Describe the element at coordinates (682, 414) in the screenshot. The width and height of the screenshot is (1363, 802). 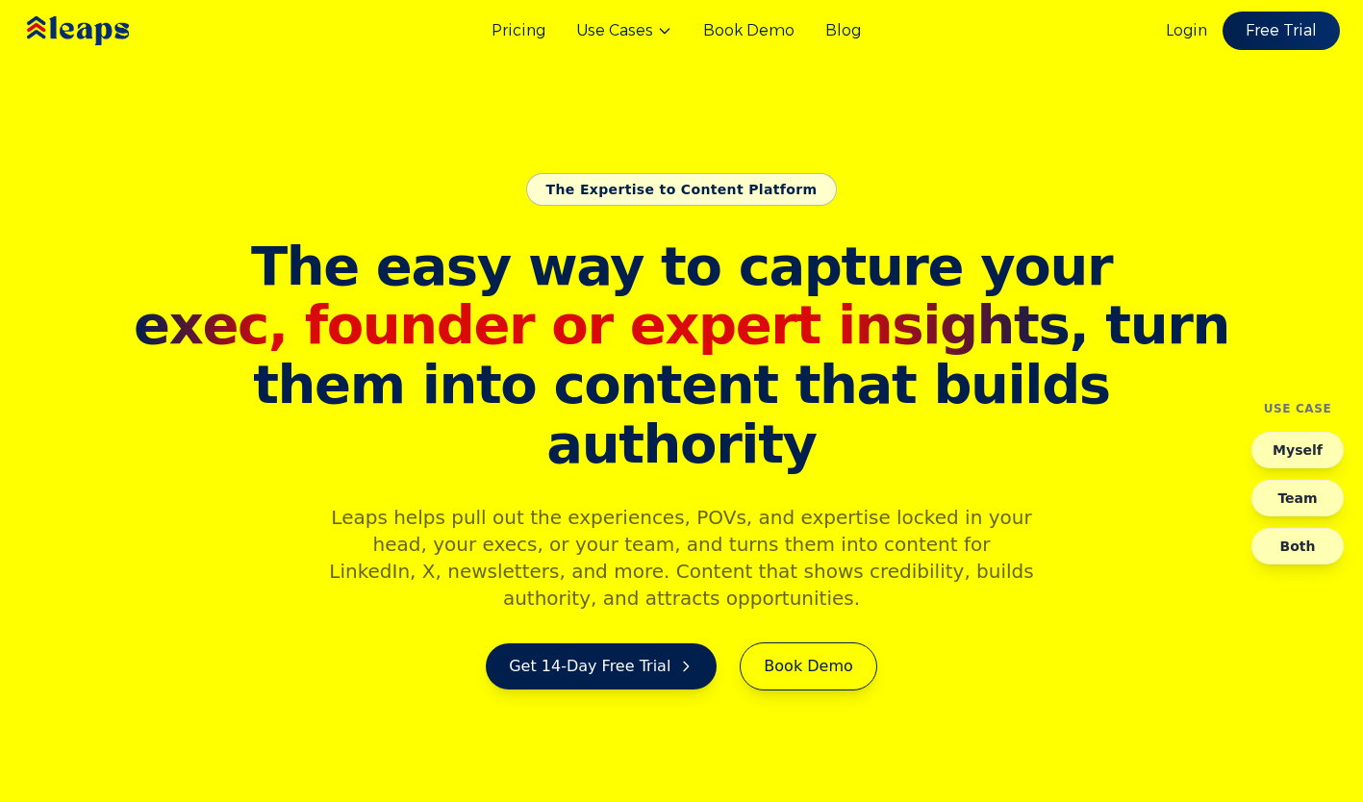
I see `span: them into content that builds authority` at that location.